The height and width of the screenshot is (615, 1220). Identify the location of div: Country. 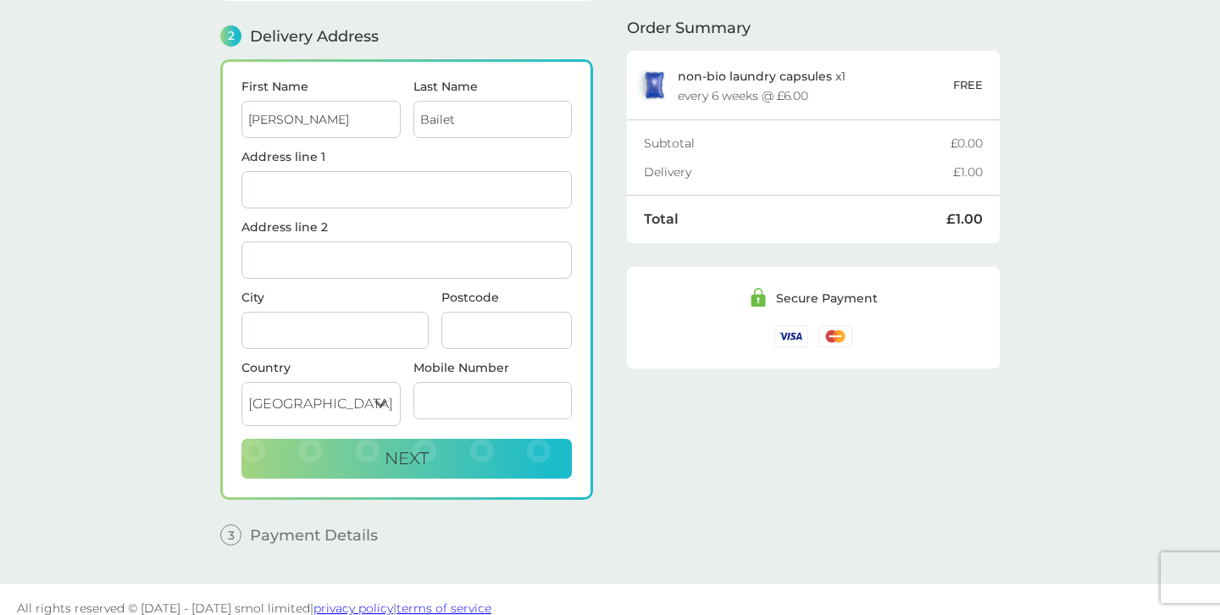
(321, 368).